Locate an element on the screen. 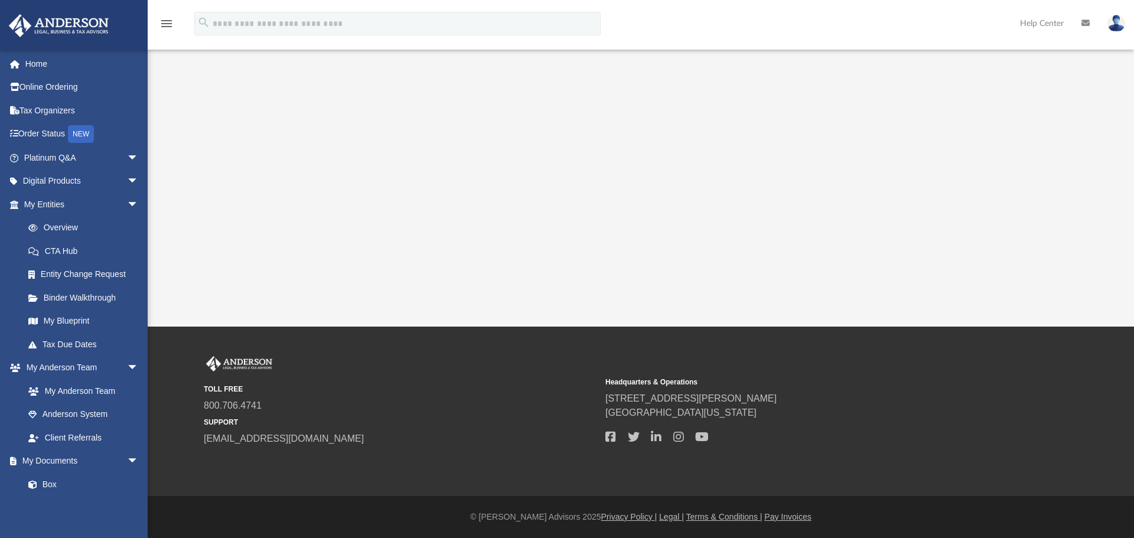 The width and height of the screenshot is (1134, 538). a: Tax Organizers is located at coordinates (82, 110).